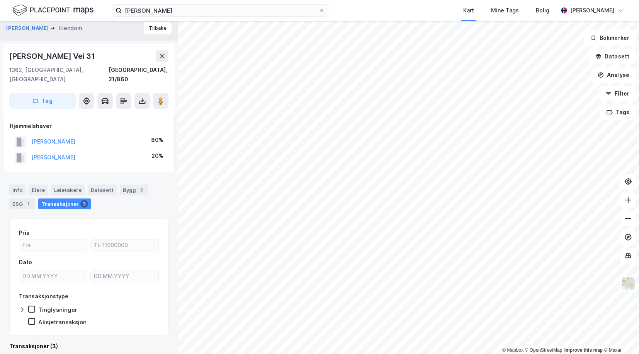 The image size is (639, 354). Describe the element at coordinates (628, 283) in the screenshot. I see `img: Z` at that location.